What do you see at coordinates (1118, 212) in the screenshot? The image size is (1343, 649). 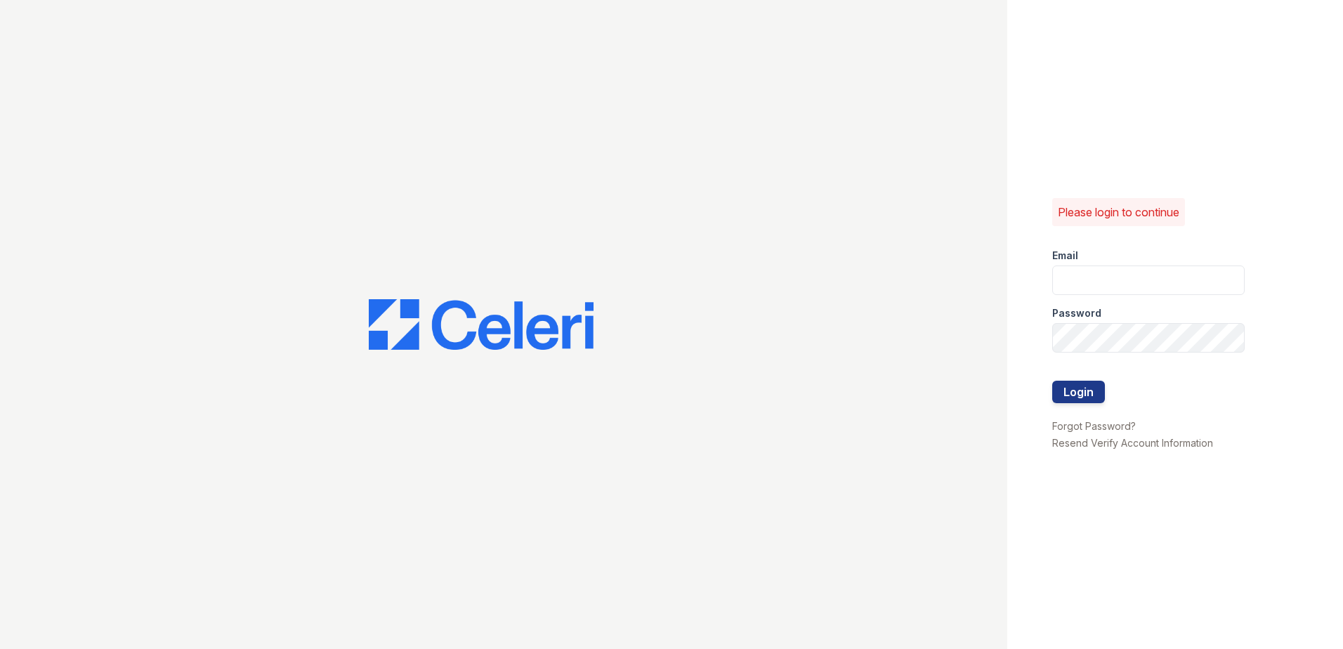 I see `p: Please login to continue` at bounding box center [1118, 212].